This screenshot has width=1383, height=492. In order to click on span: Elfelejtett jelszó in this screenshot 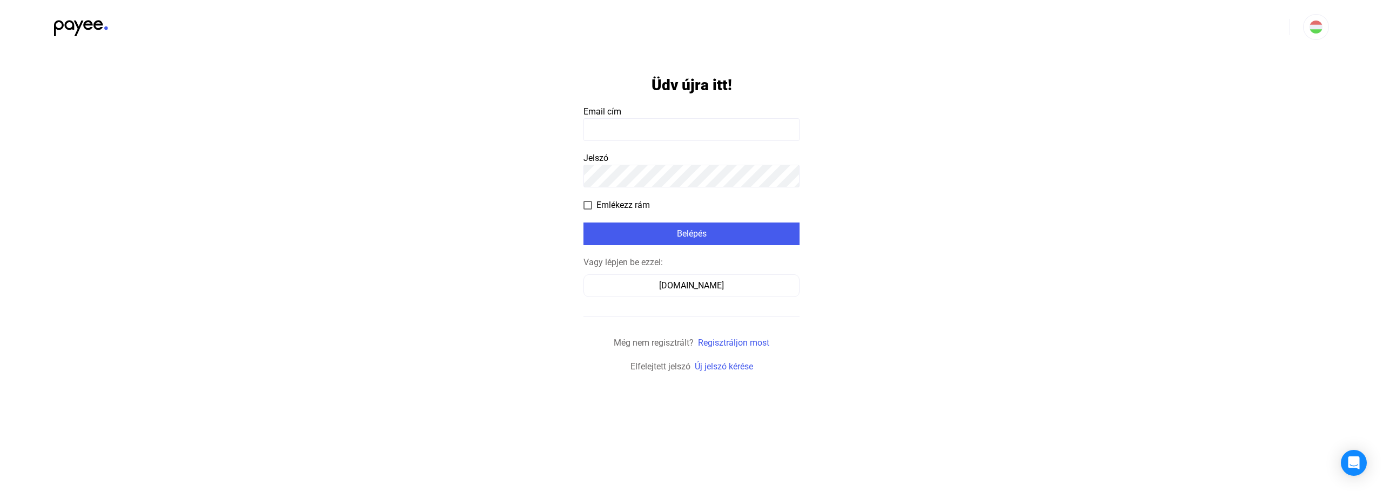, I will do `click(660, 366)`.